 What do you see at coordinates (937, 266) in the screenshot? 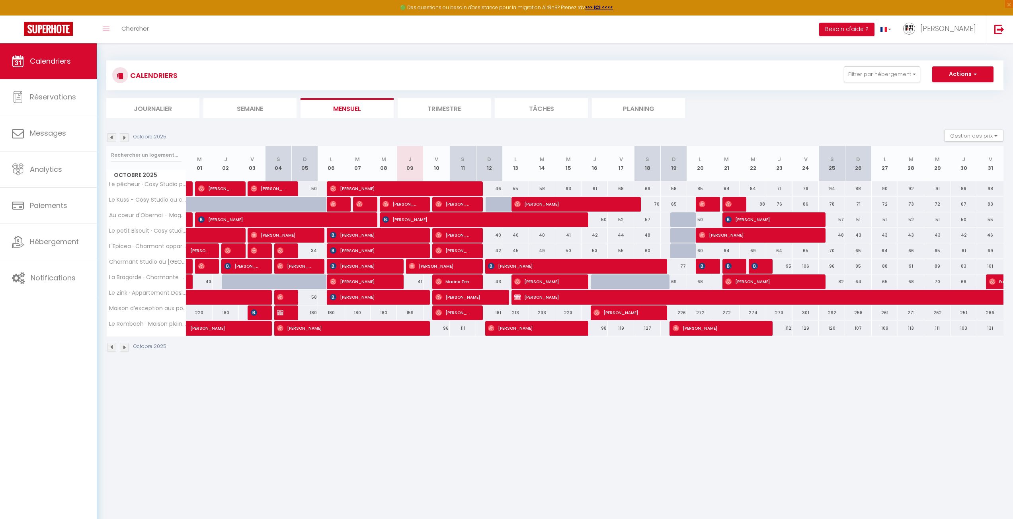
I see `div: 89` at bounding box center [937, 266].